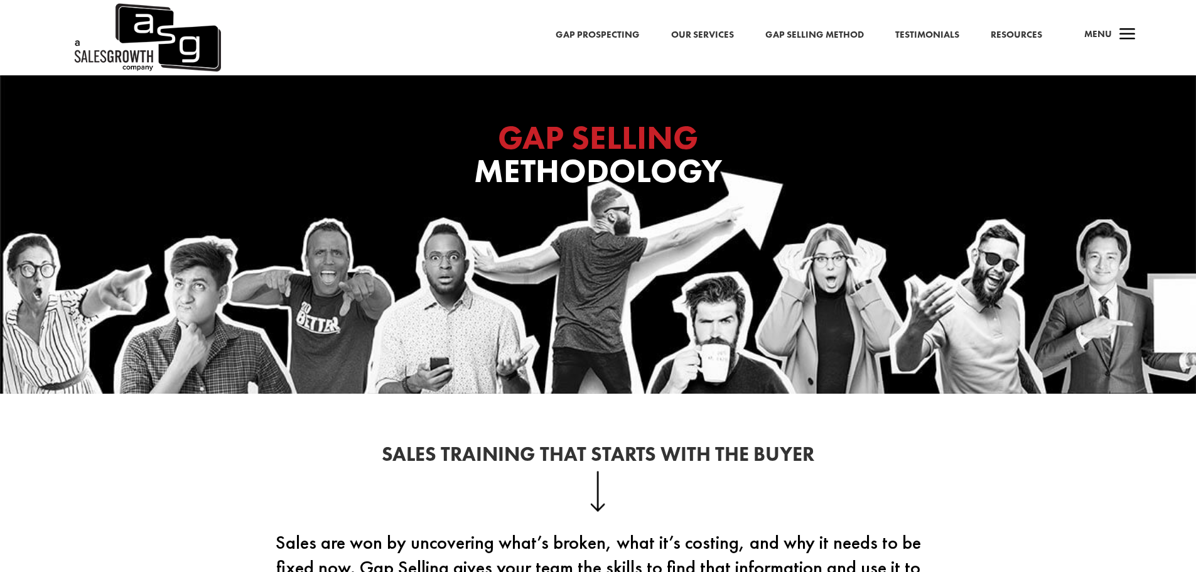 This screenshot has height=572, width=1196. I want to click on span: a, so click(1128, 35).